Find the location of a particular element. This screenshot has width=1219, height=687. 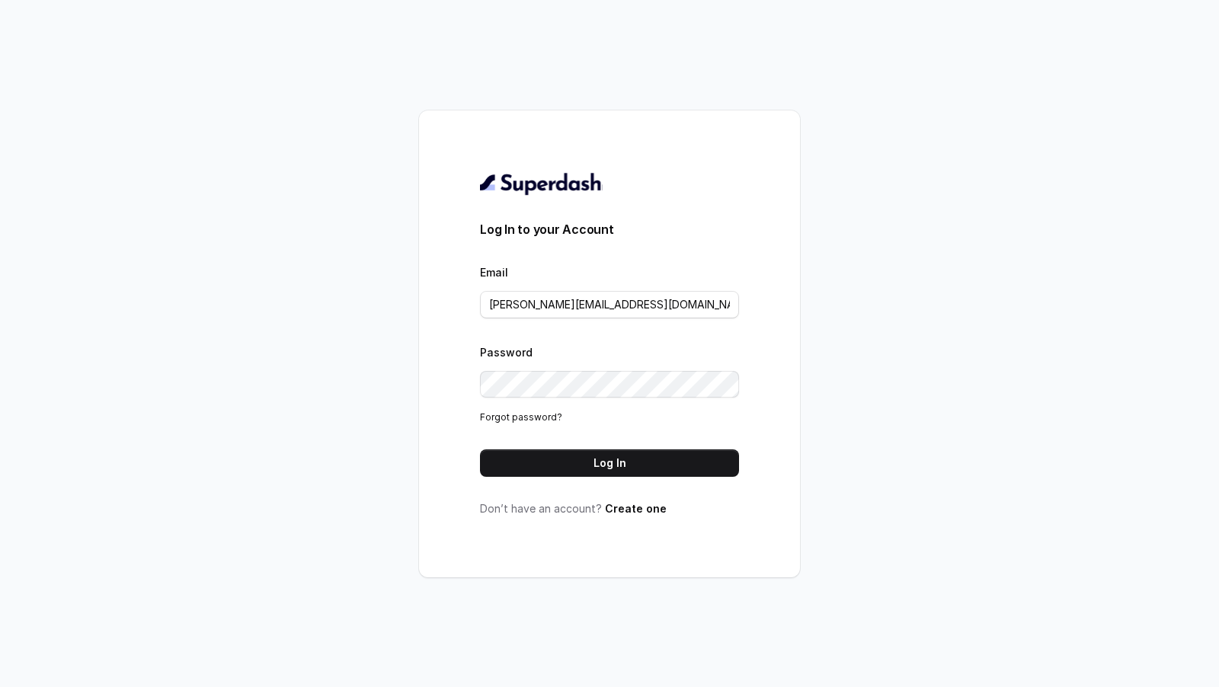

input: youremail@example.com is located at coordinates (610, 305).